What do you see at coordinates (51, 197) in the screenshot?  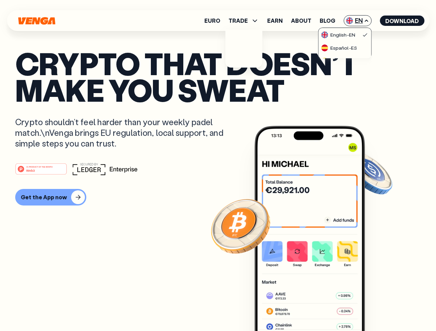 I see `button: Get the App now` at bounding box center [51, 197].